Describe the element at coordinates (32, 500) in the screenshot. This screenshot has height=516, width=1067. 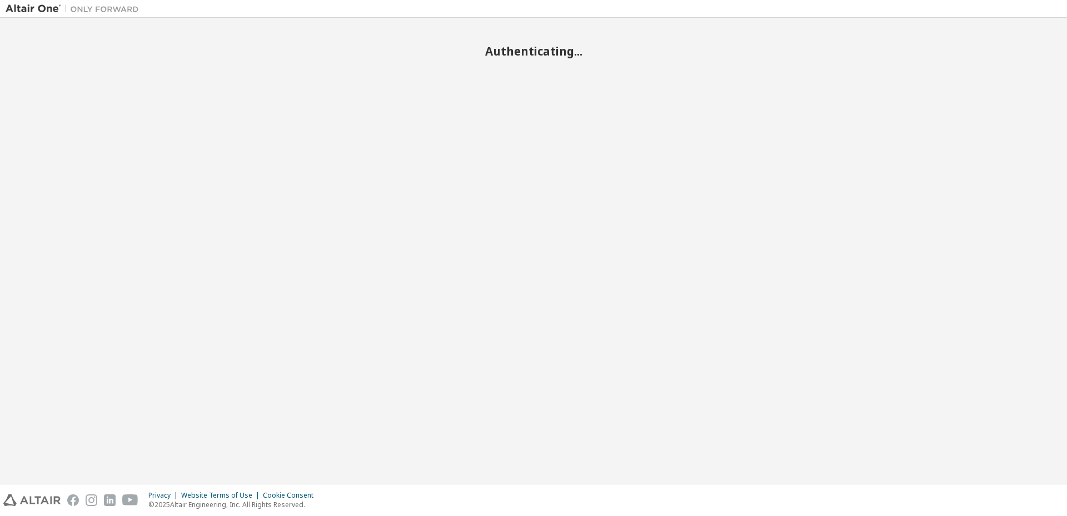
I see `img: altair_logo.svg` at that location.